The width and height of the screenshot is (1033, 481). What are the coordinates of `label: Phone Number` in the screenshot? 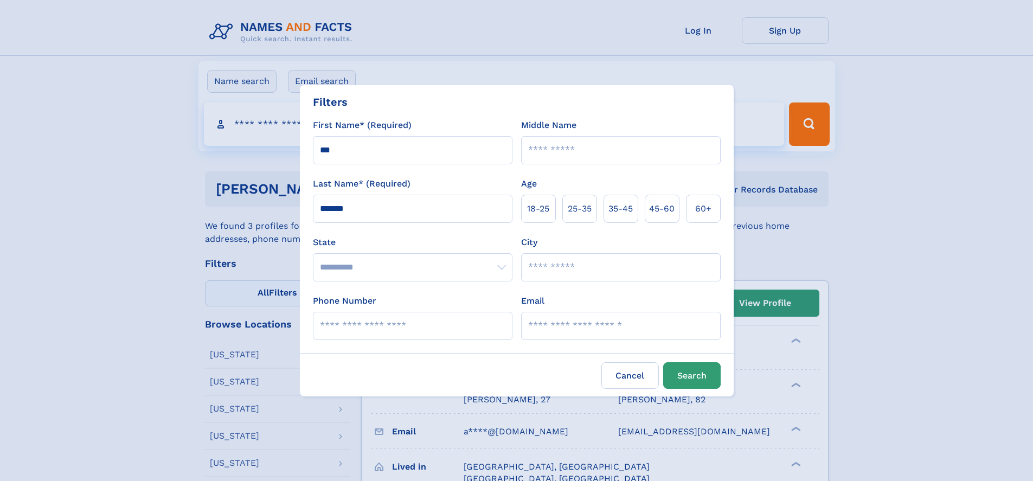 It's located at (344, 301).